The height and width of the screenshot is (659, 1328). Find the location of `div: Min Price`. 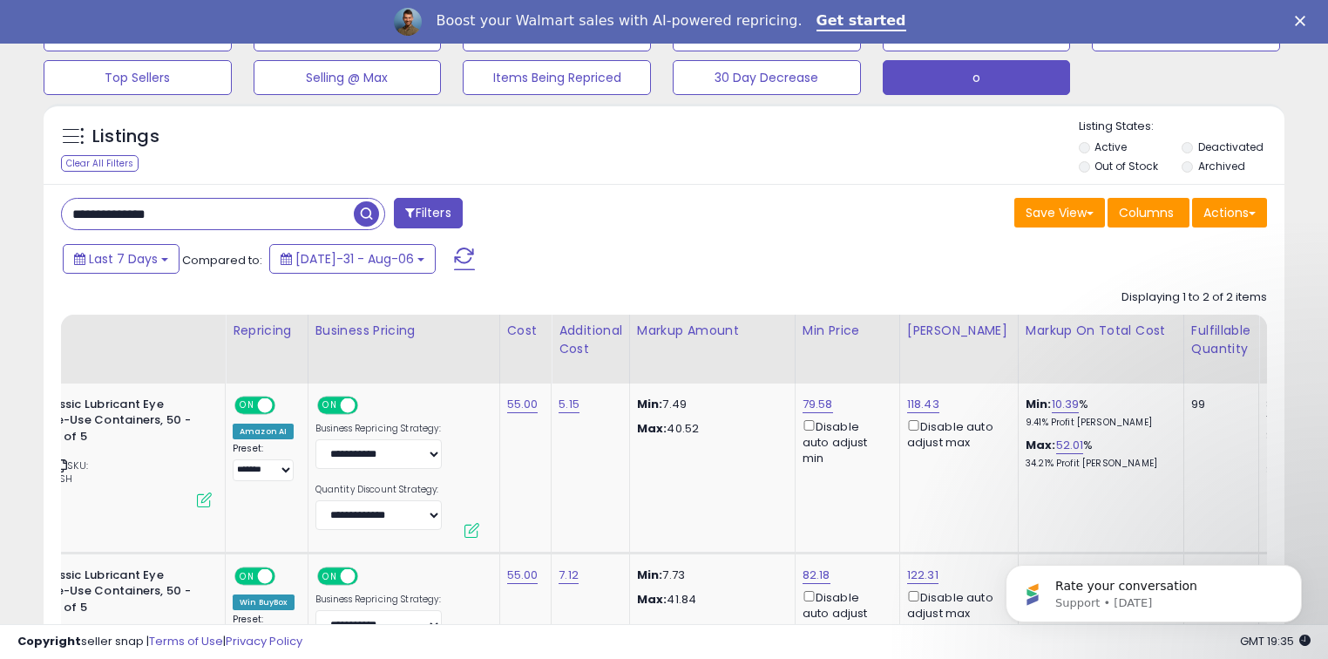

div: Min Price is located at coordinates (847, 330).